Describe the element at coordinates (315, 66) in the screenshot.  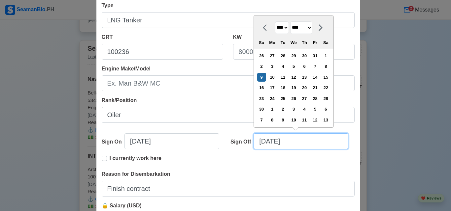
I see `div: Choose Friday, June 7th, 2024` at that location.